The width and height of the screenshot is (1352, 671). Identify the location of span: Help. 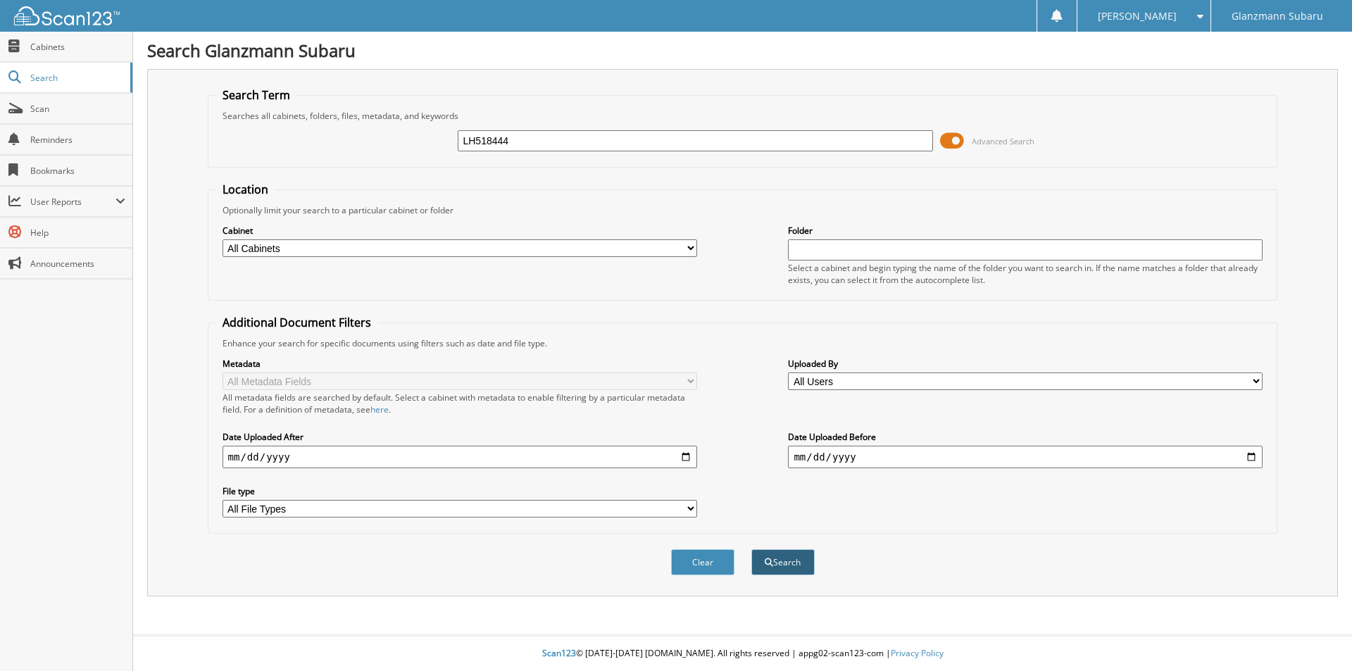
(77, 232).